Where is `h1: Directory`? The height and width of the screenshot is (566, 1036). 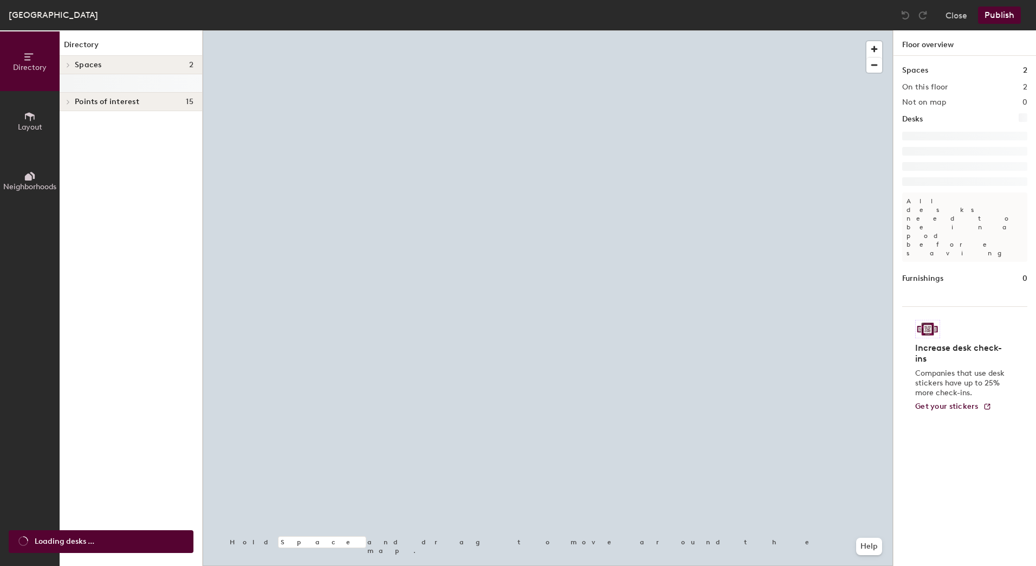
h1: Directory is located at coordinates (131, 47).